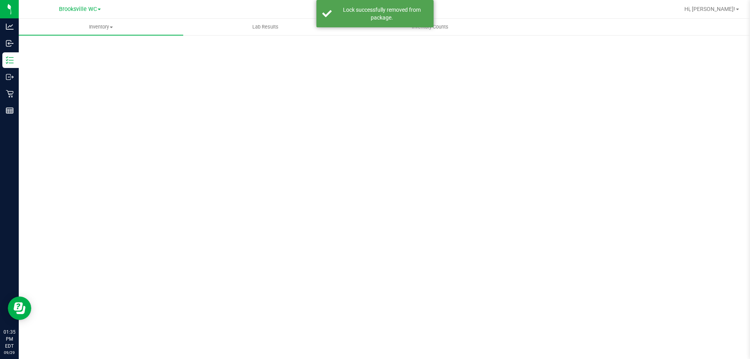  I want to click on a: Inventory, so click(101, 27).